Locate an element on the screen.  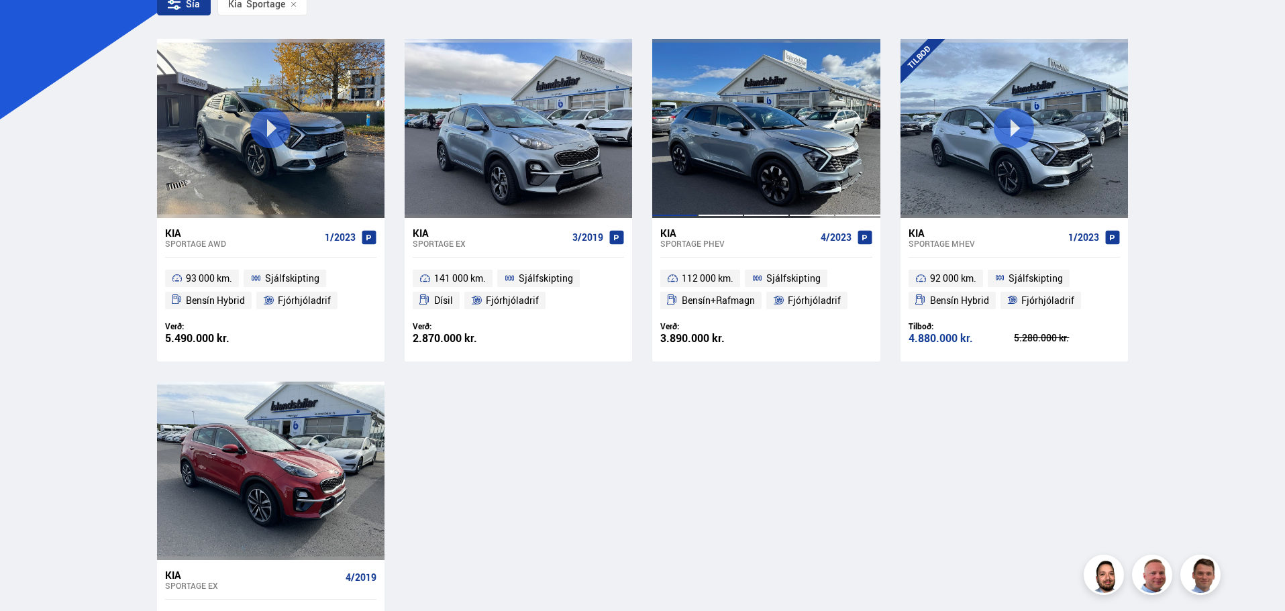
span: 4/2019 is located at coordinates (361, 578).